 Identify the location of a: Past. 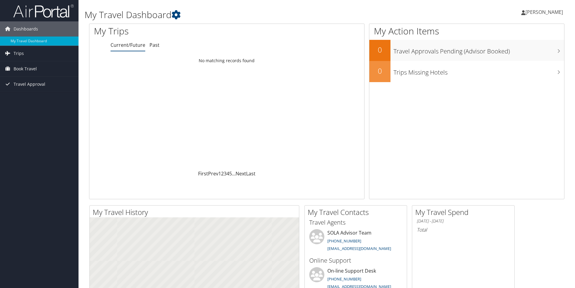
(154, 45).